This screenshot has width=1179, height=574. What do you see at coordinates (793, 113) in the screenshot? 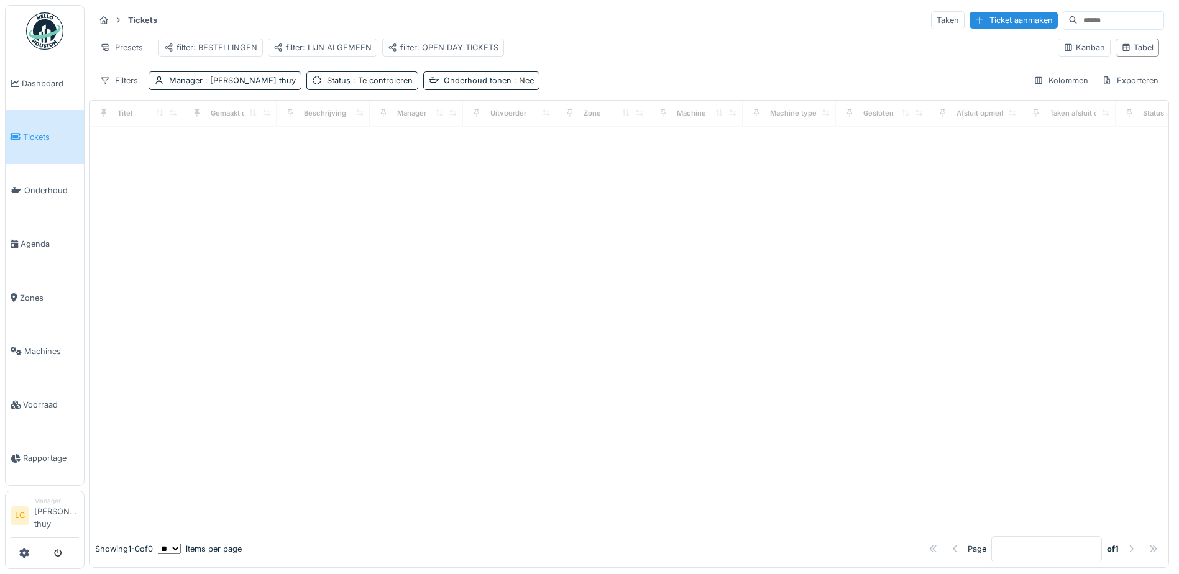
I see `div: Machine type` at bounding box center [793, 113].